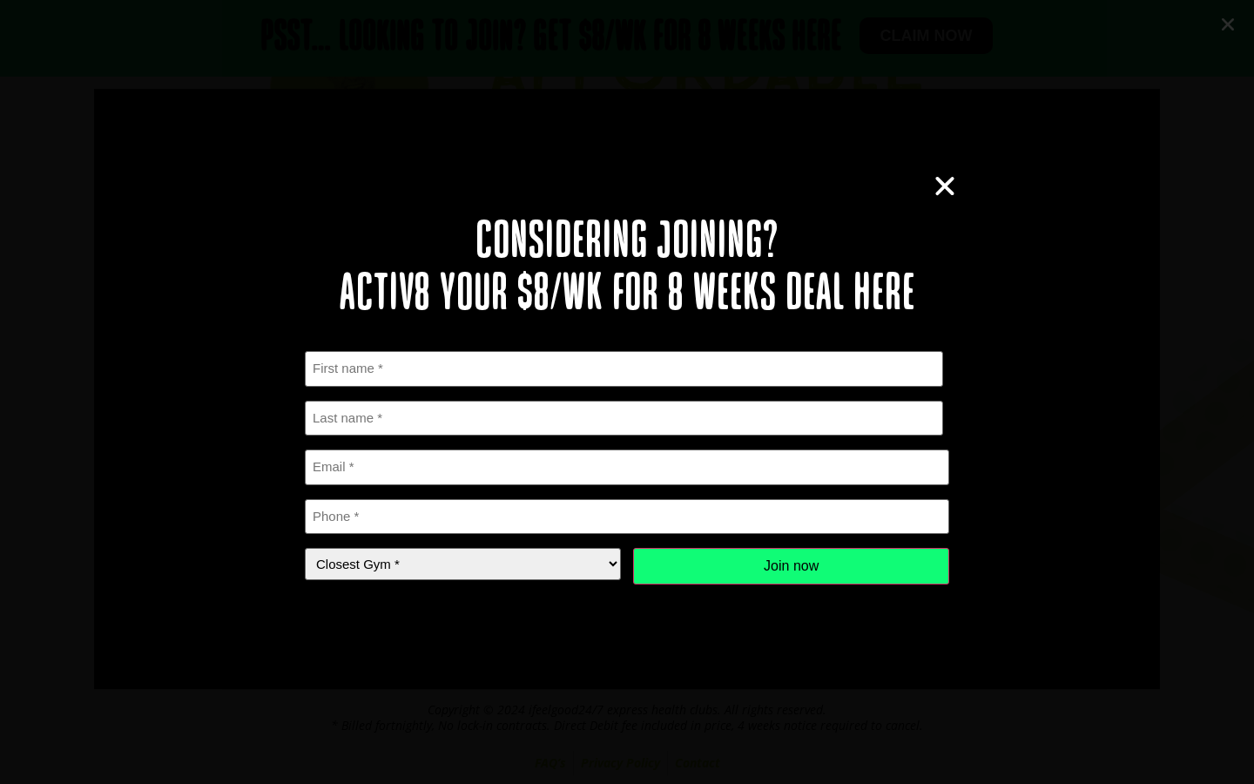 Image resolution: width=1254 pixels, height=784 pixels. What do you see at coordinates (791, 566) in the screenshot?
I see `input: Join now` at bounding box center [791, 566].